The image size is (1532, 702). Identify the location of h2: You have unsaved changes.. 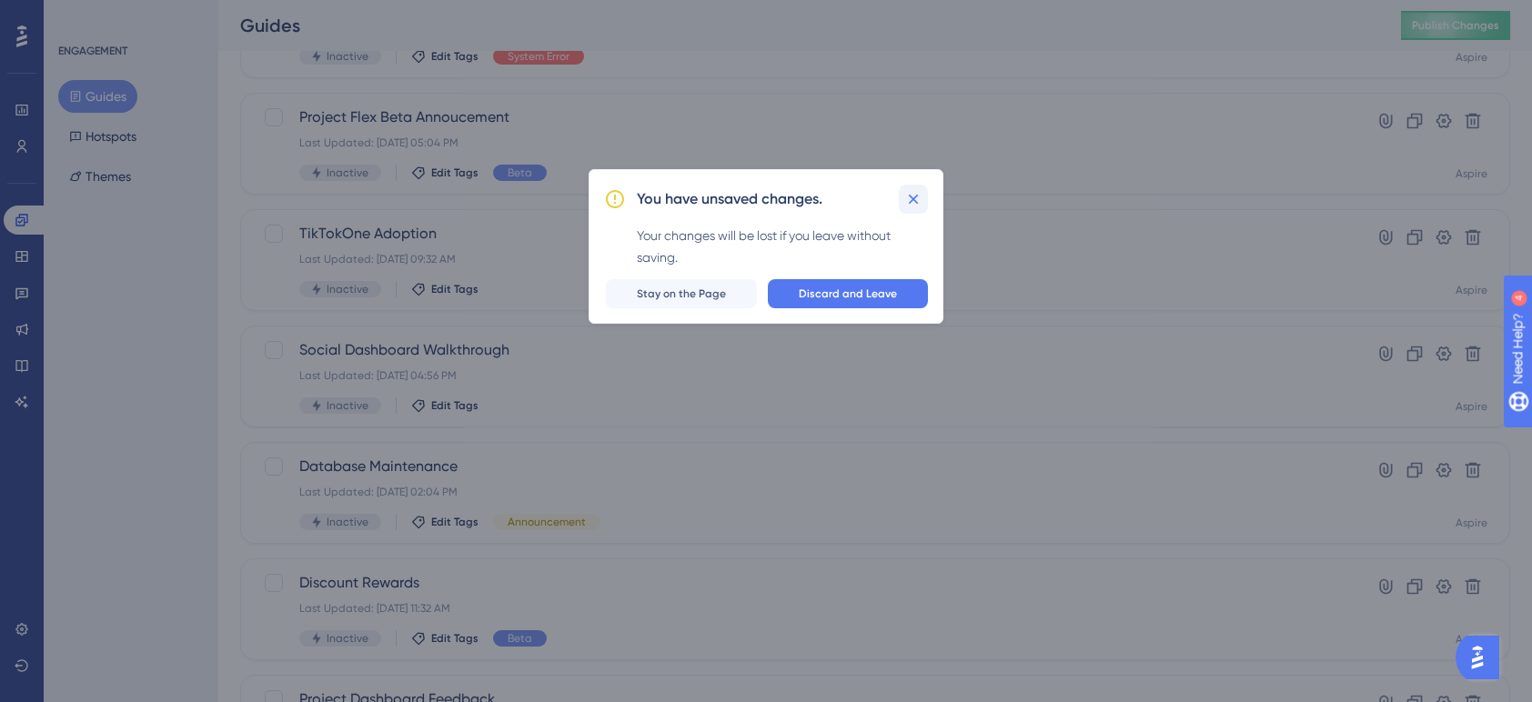
(730, 199).